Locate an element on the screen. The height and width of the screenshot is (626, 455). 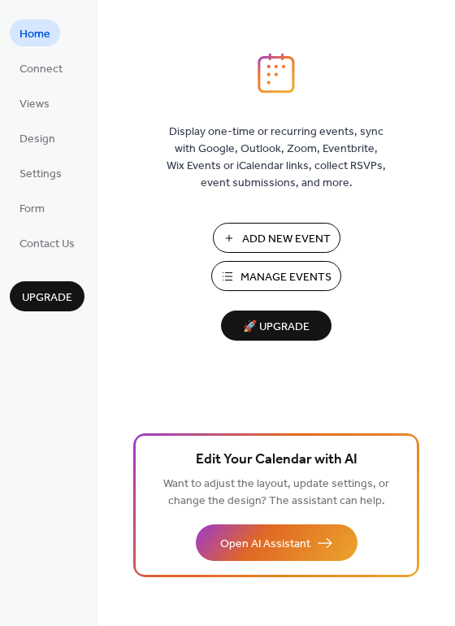
a: Form is located at coordinates (32, 207).